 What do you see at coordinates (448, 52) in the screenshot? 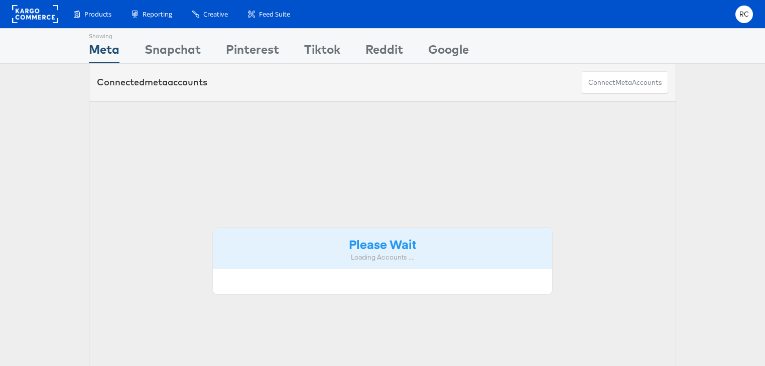
I see `div: Google` at bounding box center [448, 52].